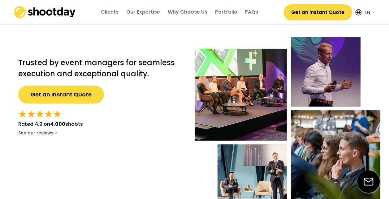 Image resolution: width=389 pixels, height=199 pixels. I want to click on div: Portfolio, so click(226, 12).